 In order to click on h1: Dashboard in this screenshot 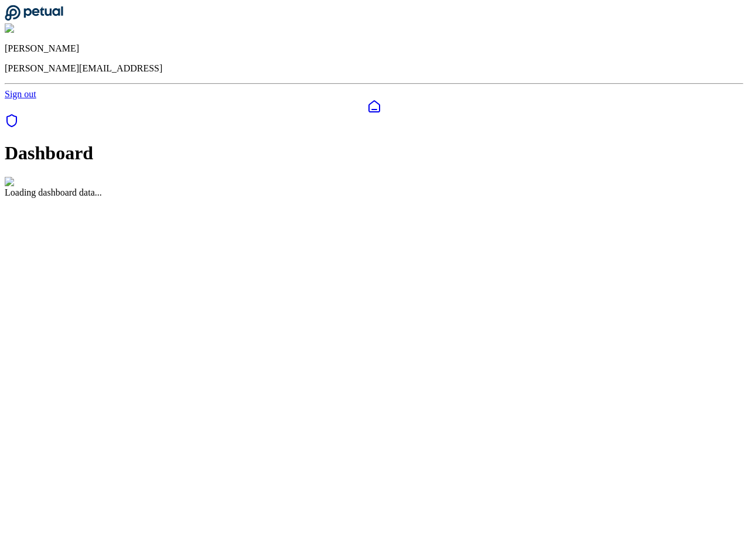, I will do `click(374, 153)`.